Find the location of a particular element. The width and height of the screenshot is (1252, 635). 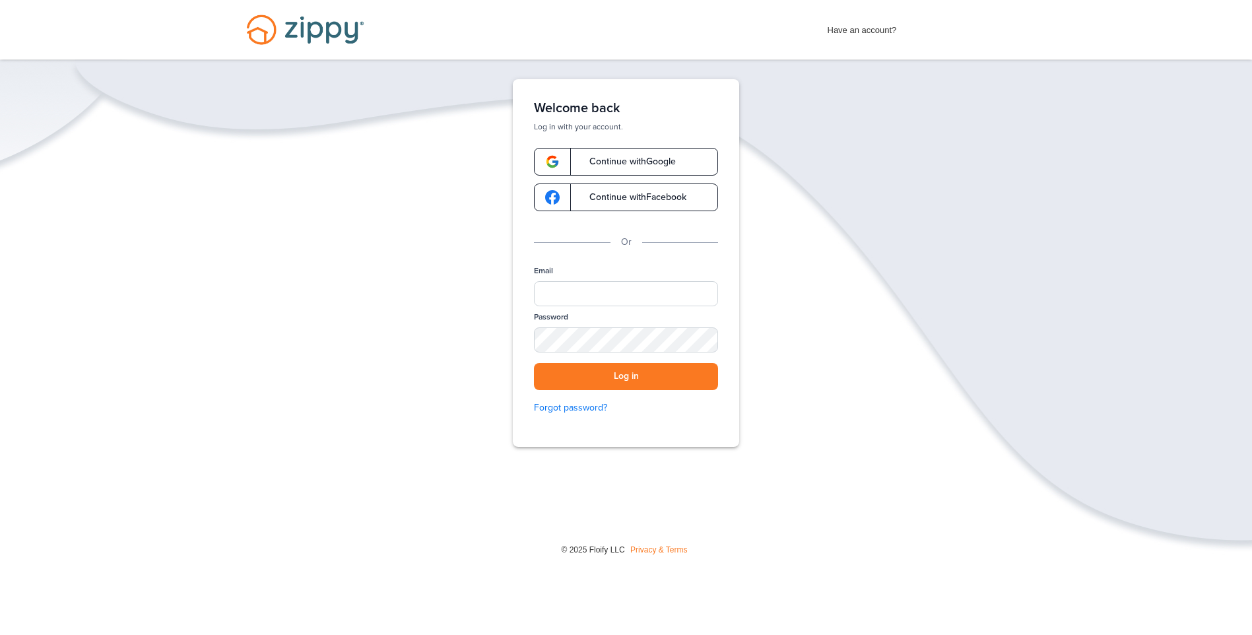

button: Log in is located at coordinates (626, 376).